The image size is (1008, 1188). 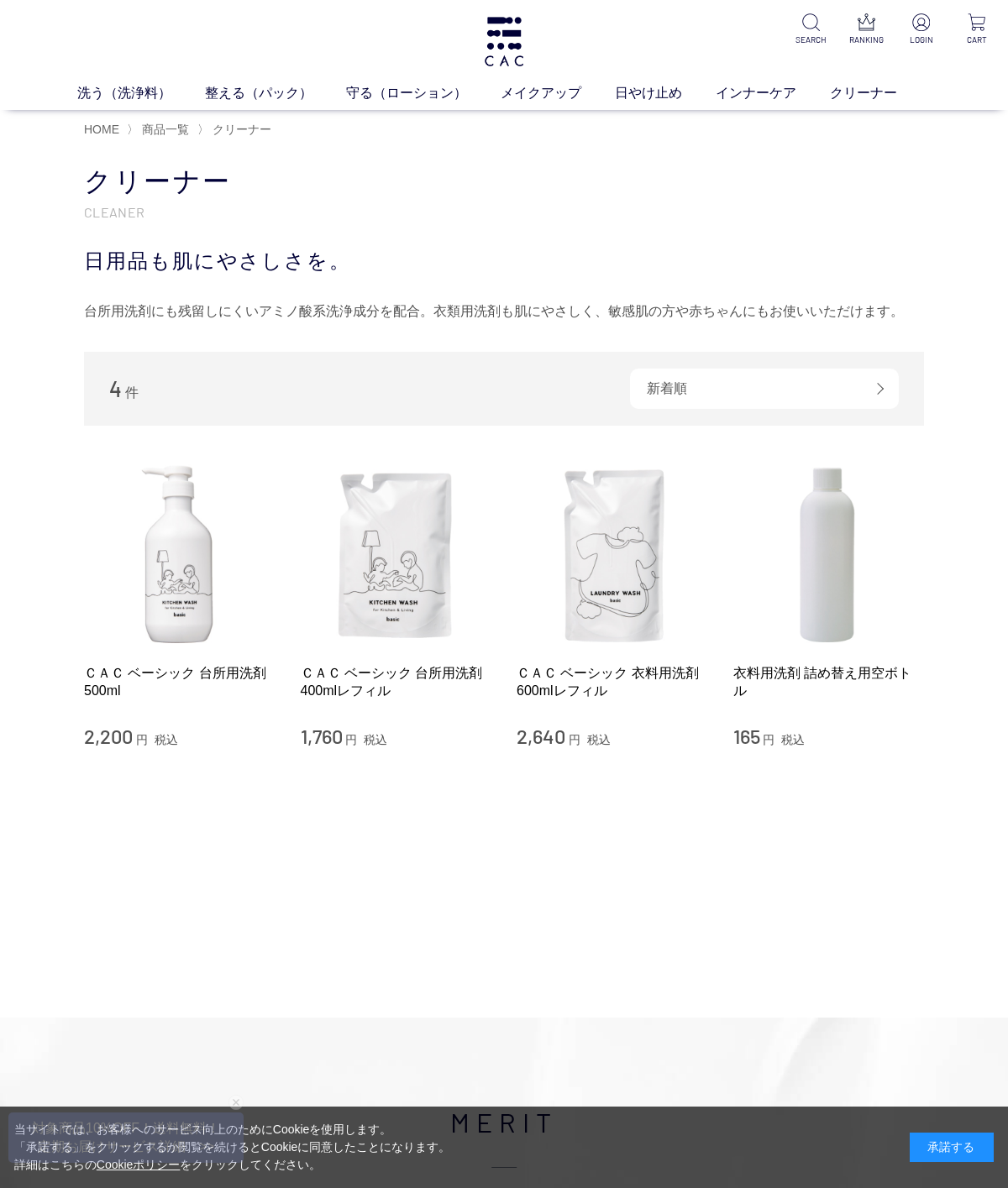 I want to click on a: 商品一覧, so click(x=164, y=129).